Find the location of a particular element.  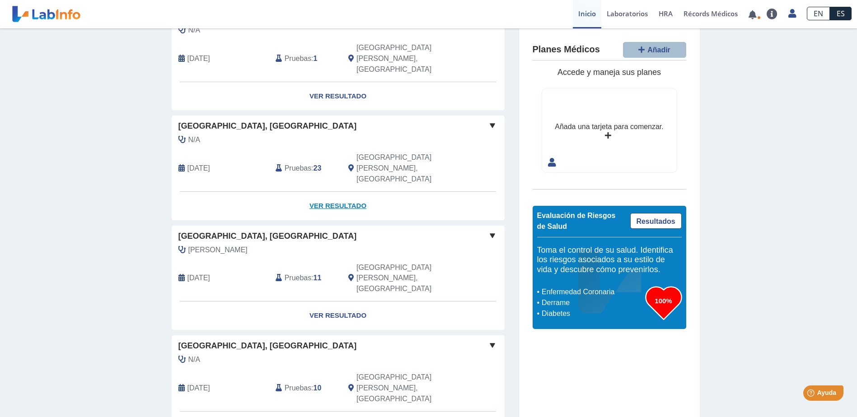

b: 1 is located at coordinates (315, 58).